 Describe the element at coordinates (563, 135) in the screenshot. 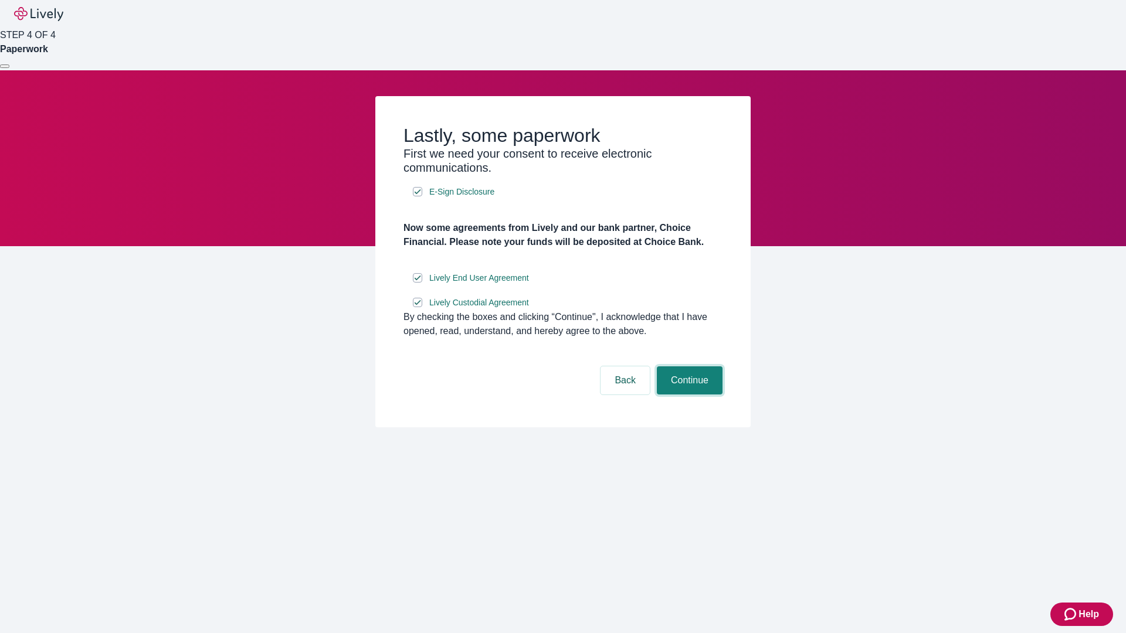

I see `h2: Lastly, some paperwork` at that location.